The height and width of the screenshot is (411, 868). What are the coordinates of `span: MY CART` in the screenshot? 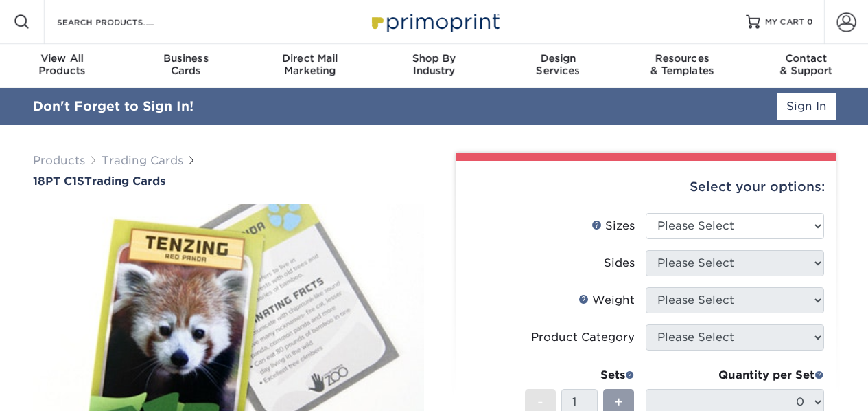 It's located at (785, 22).